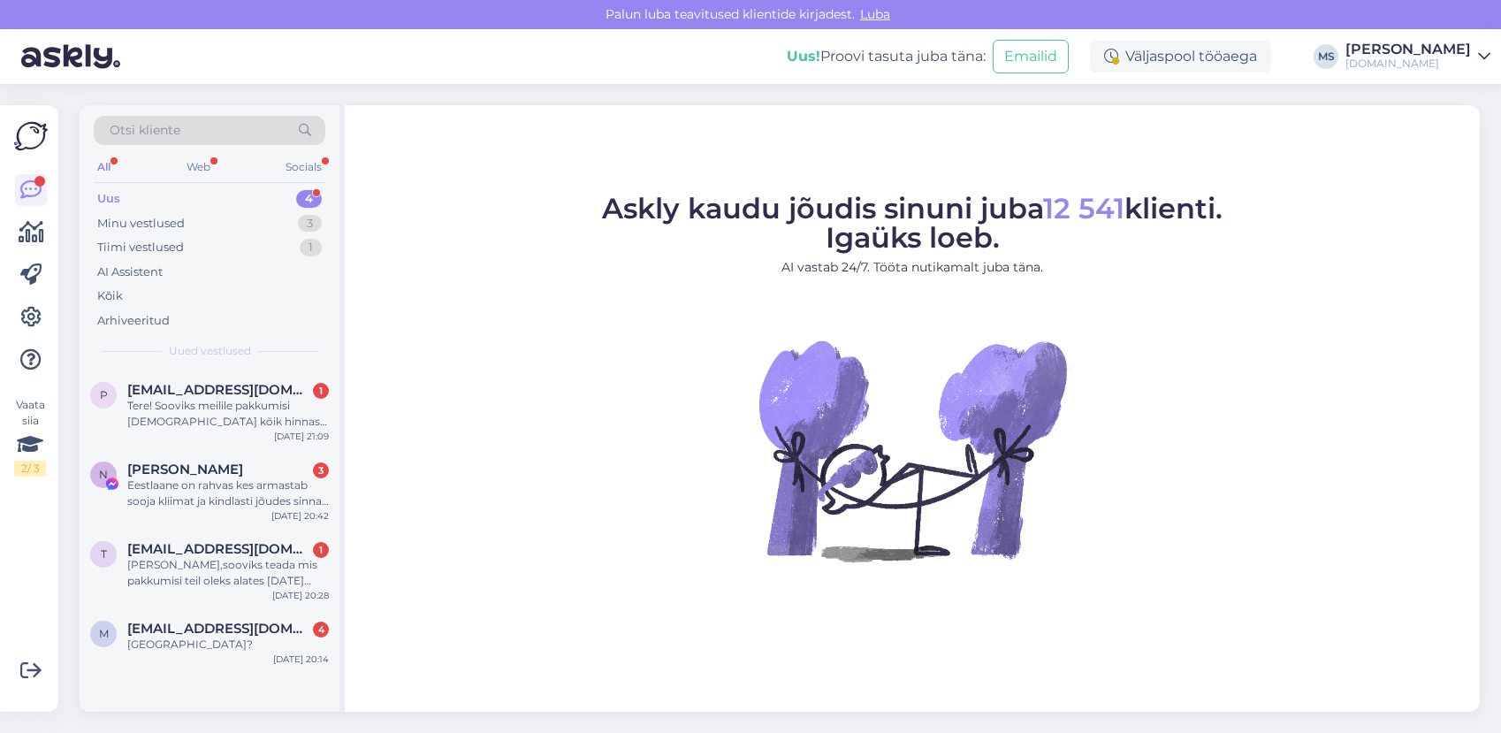 This screenshot has height=733, width=1501. What do you see at coordinates (912, 267) in the screenshot?
I see `p: AI vastab 24/7. Tööta nutikamalt juba täna.` at bounding box center [912, 267].